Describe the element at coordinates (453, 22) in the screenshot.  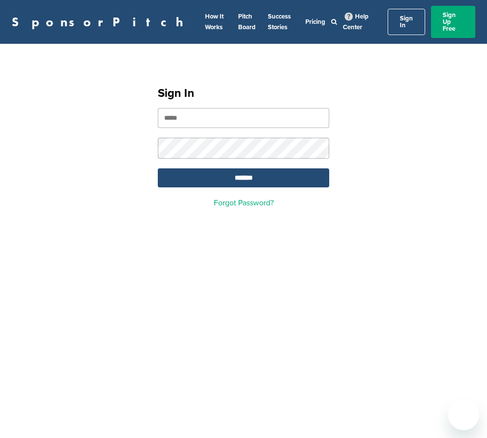
I see `a: Sign Up Free` at that location.